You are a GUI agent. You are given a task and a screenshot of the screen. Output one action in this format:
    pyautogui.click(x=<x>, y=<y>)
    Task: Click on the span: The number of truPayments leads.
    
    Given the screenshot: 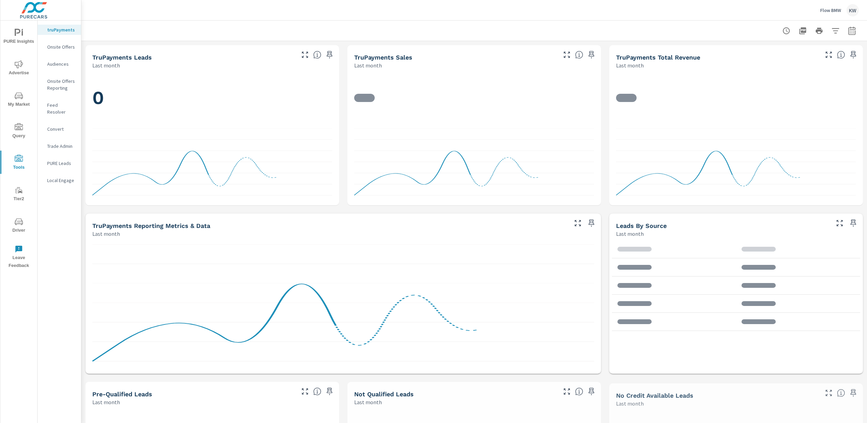 What is the action you would take?
    pyautogui.click(x=317, y=55)
    